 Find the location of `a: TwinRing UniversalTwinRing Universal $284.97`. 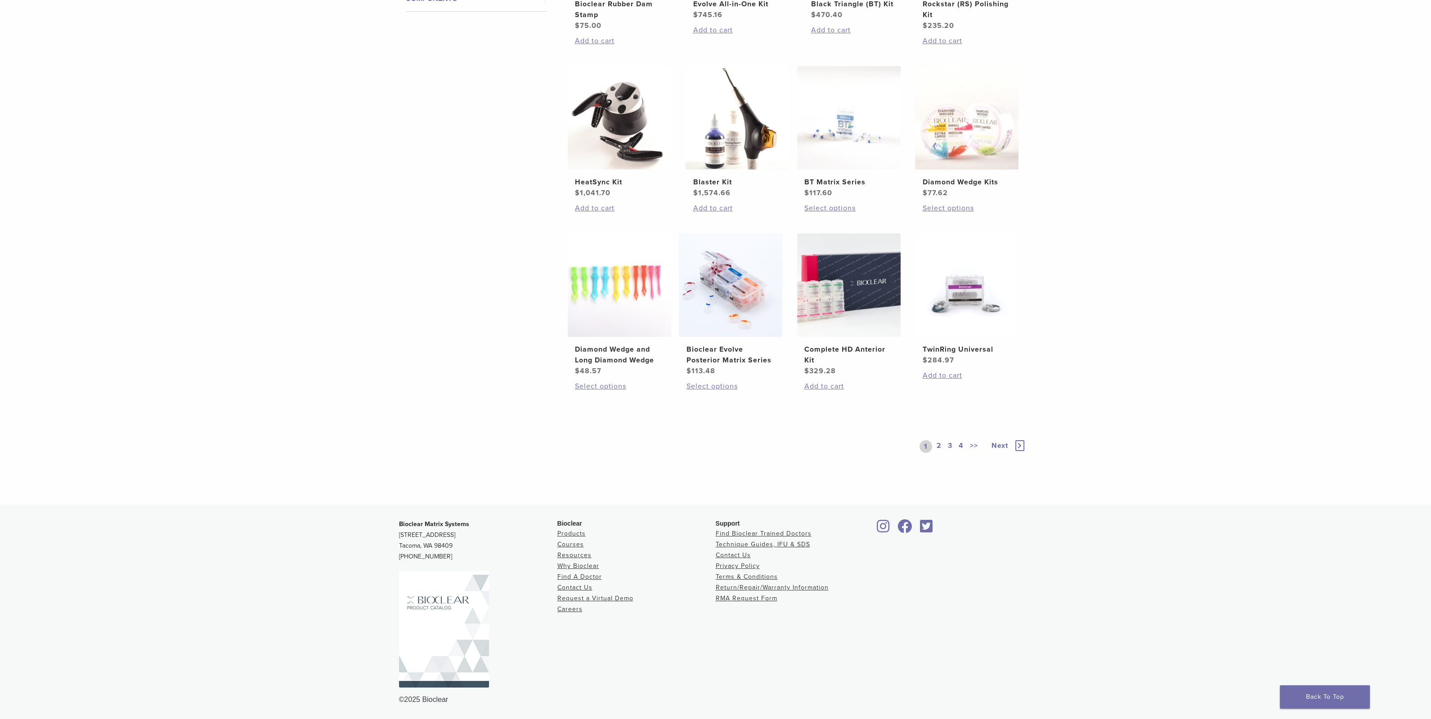

a: TwinRing UniversalTwinRing Universal $284.97 is located at coordinates (966, 300).